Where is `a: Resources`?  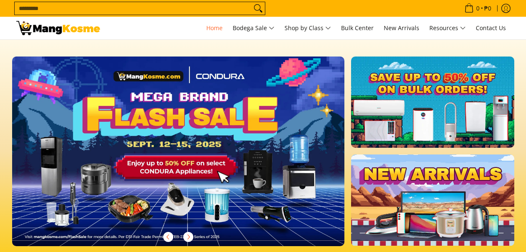
a: Resources is located at coordinates (447, 28).